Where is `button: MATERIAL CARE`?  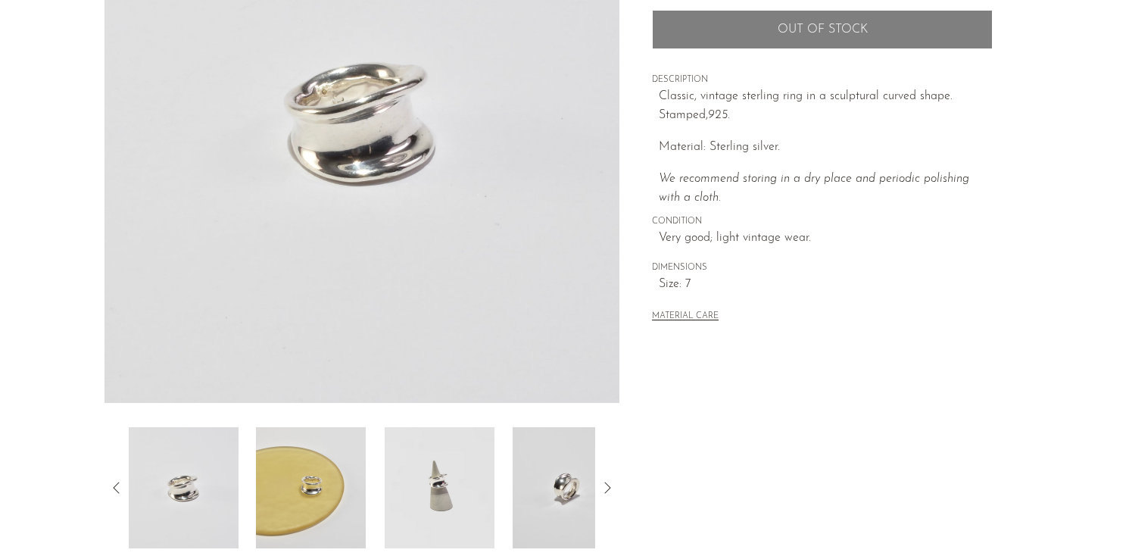 button: MATERIAL CARE is located at coordinates (685, 316).